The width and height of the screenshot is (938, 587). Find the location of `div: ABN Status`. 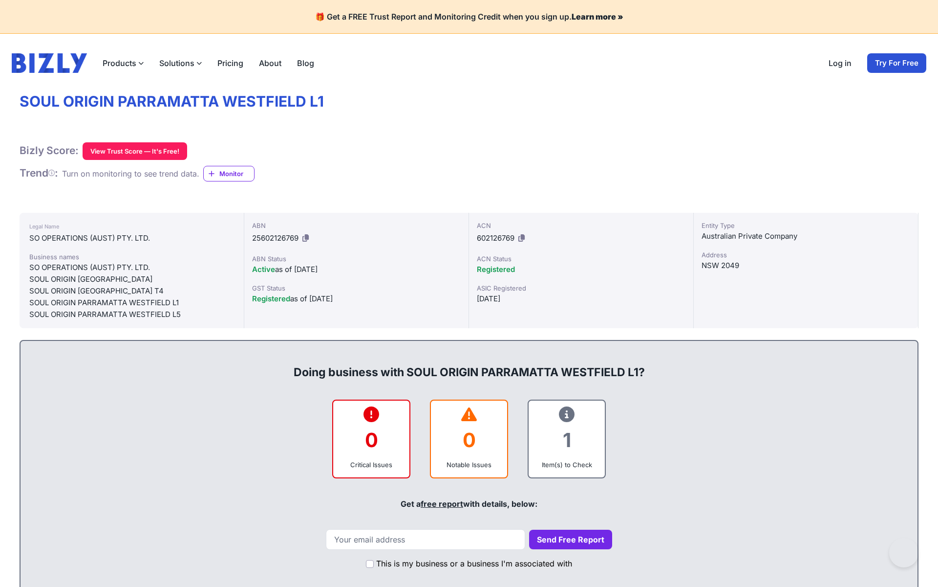

div: ABN Status is located at coordinates (356, 259).